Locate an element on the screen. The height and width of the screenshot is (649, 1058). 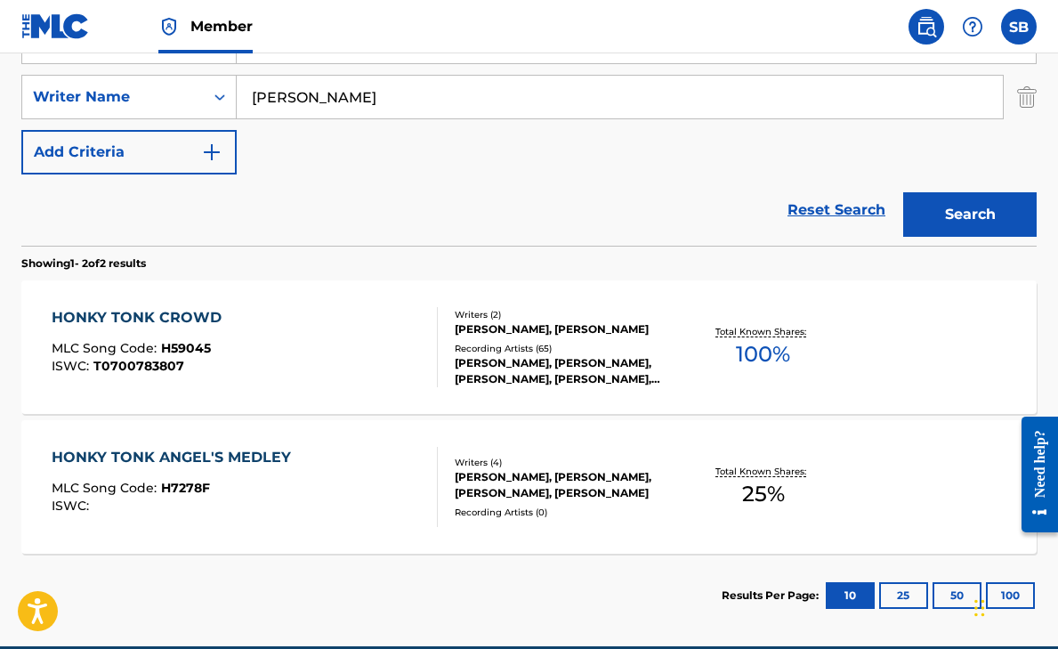
button: 50 is located at coordinates (957, 595).